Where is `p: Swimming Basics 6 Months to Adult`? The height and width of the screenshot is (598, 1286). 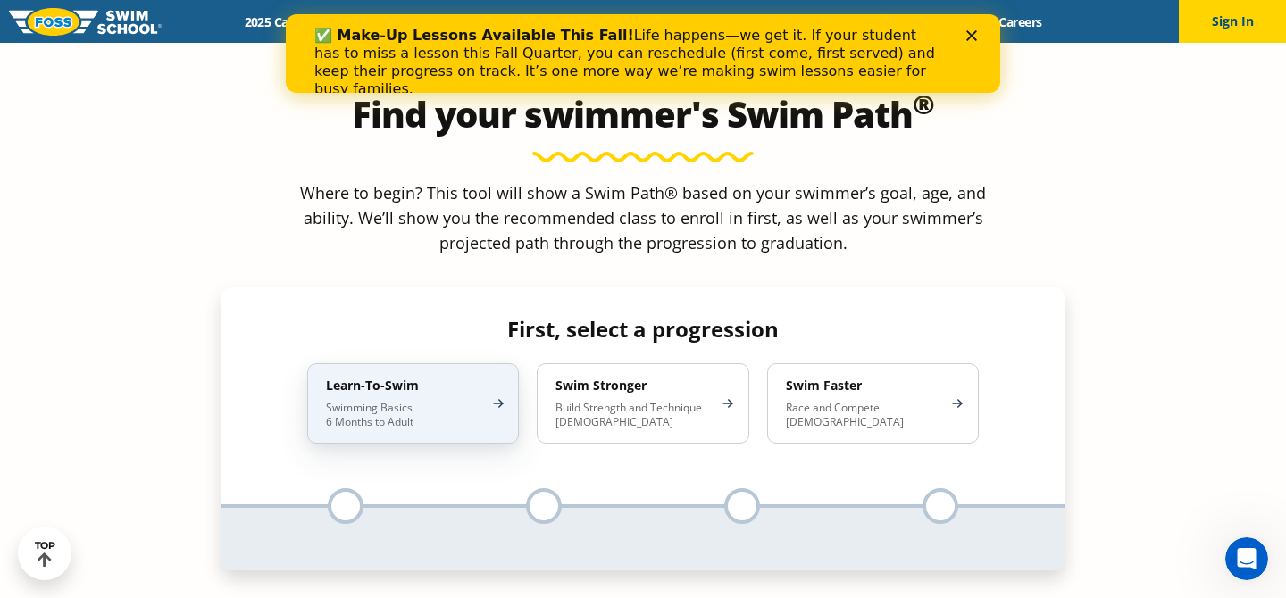
p: Swimming Basics 6 Months to Adult is located at coordinates (404, 415).